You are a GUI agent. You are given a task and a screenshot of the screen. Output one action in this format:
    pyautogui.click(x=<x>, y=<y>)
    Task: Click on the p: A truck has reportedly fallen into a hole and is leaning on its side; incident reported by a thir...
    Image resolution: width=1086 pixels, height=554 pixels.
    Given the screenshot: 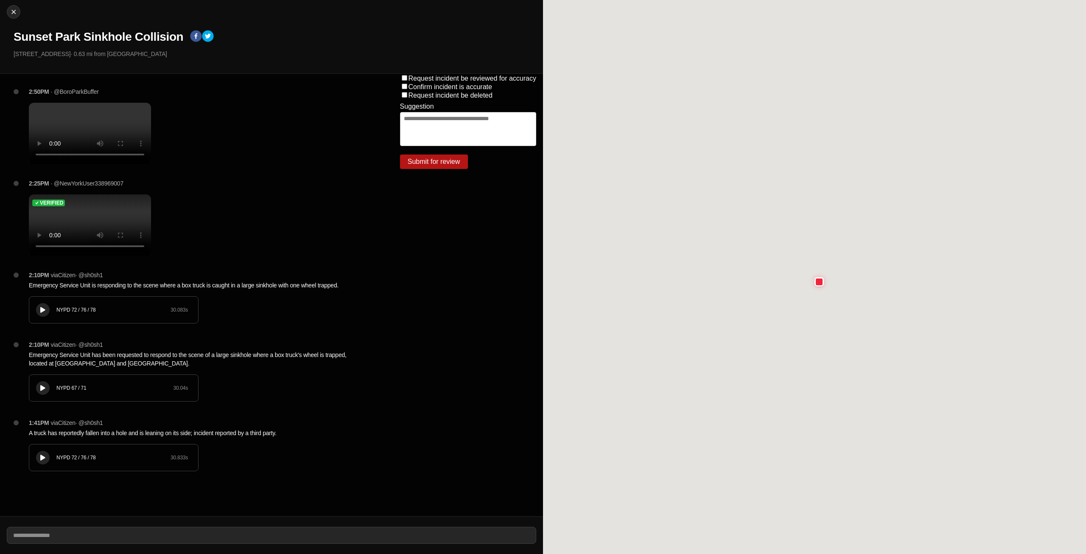 What is the action you would take?
    pyautogui.click(x=197, y=433)
    